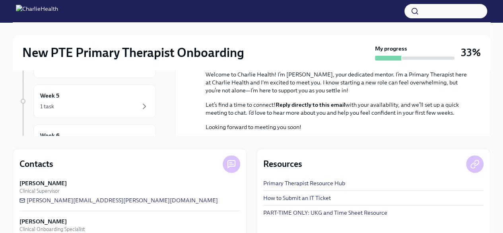 This screenshot has width=503, height=233. I want to click on a: PART-TIME ONLY: UKG and Time Sheet Resource, so click(326, 213).